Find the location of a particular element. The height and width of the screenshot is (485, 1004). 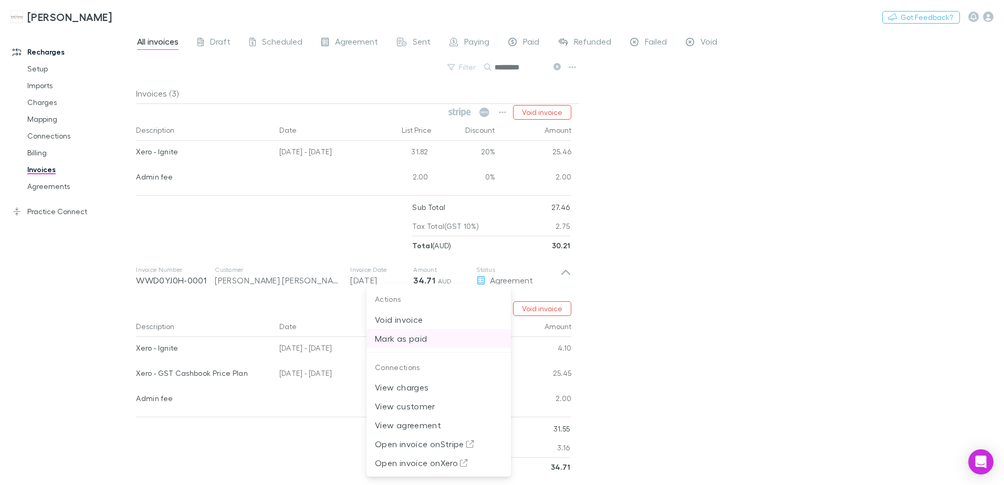

p: Open invoice on Xero is located at coordinates (439, 463).